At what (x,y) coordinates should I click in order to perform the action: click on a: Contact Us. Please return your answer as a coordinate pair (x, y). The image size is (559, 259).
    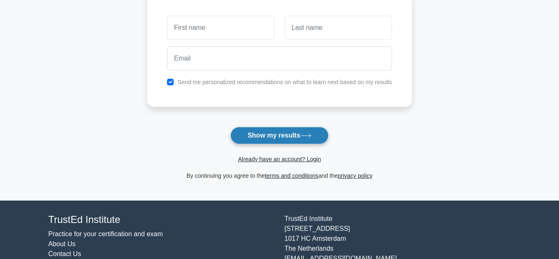
    Looking at the image, I should click on (65, 254).